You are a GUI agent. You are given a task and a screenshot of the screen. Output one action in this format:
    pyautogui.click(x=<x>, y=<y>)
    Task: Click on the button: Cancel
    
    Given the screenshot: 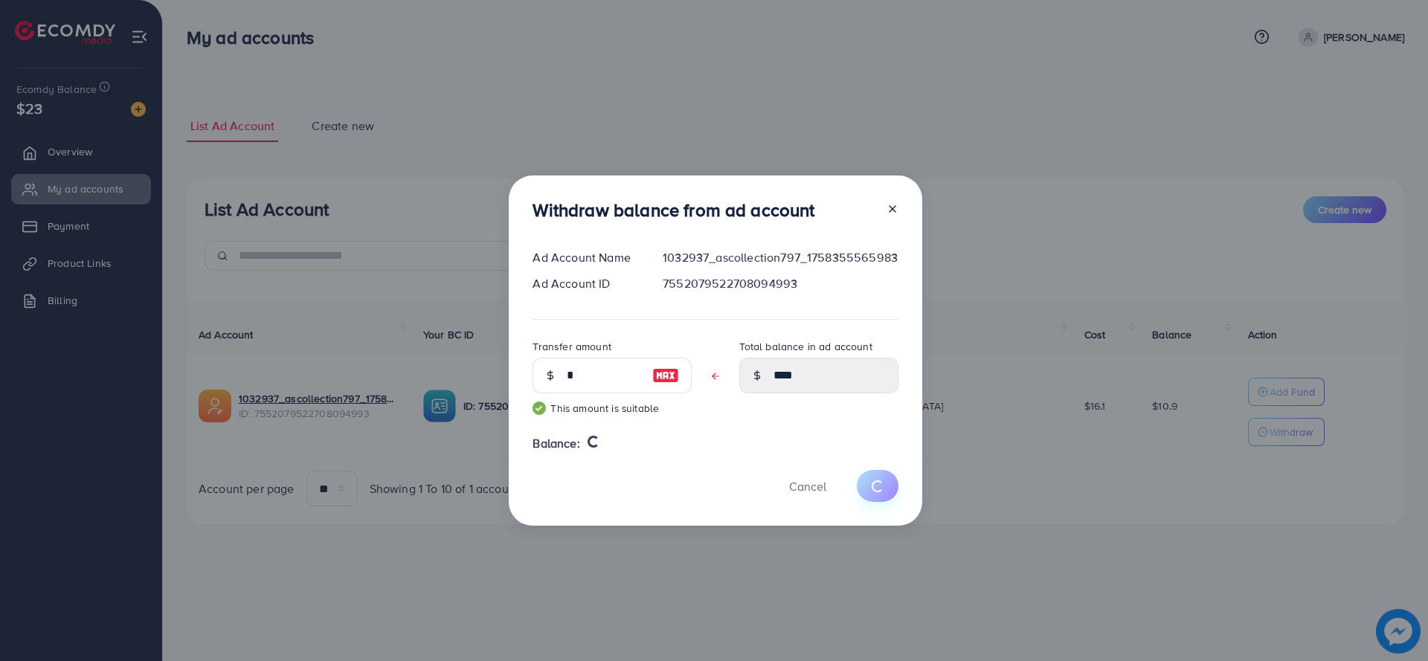 What is the action you would take?
    pyautogui.click(x=807, y=486)
    